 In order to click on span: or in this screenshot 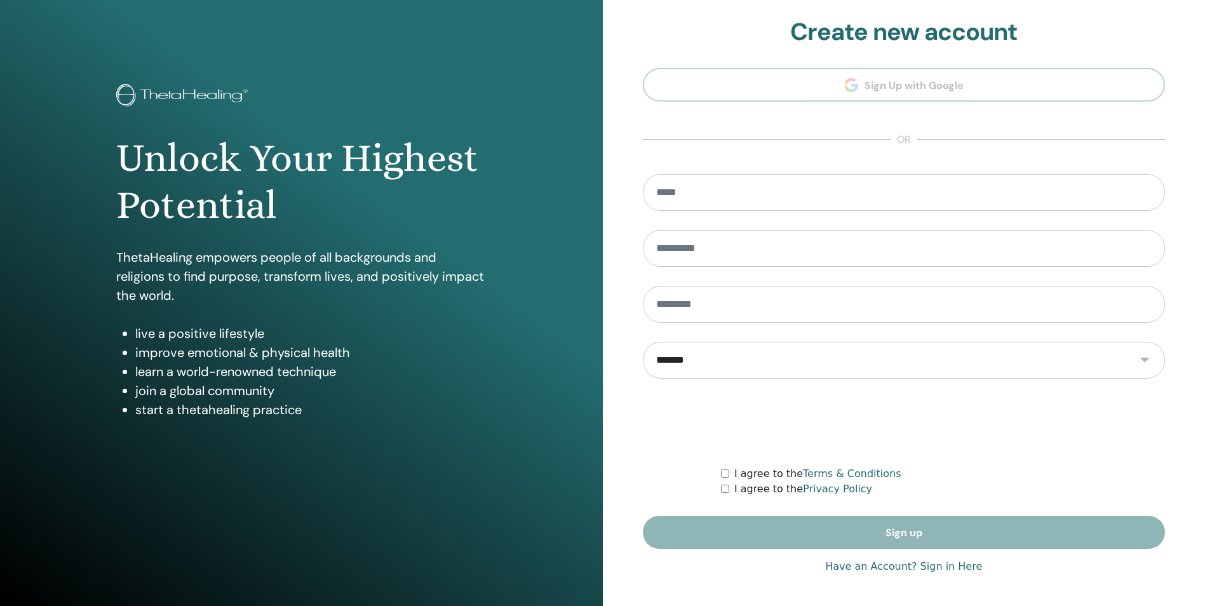, I will do `click(904, 140)`.